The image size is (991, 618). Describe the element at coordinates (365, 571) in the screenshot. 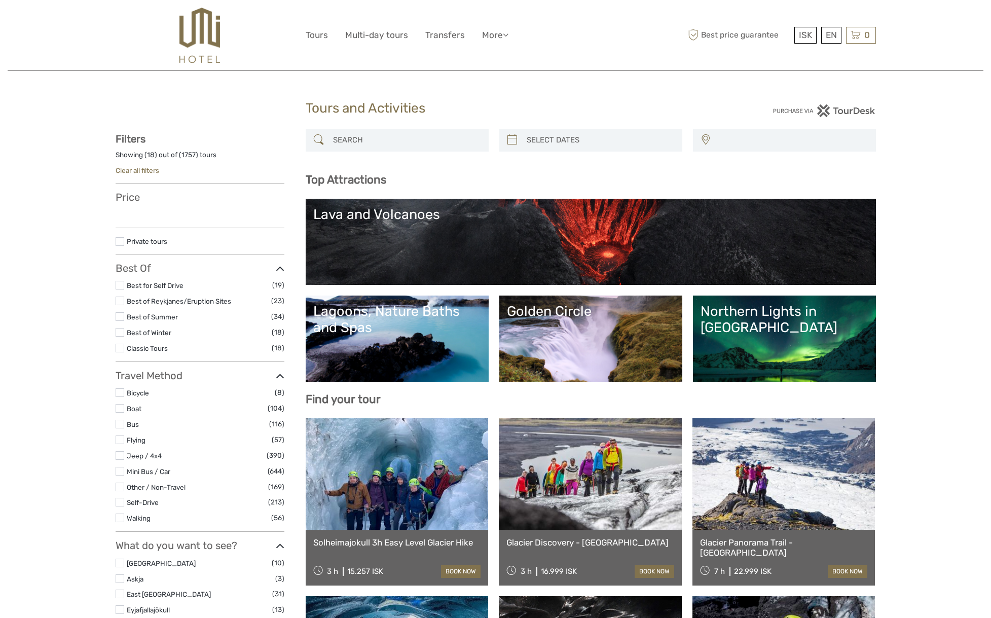

I see `div: 15.257 ISK` at that location.